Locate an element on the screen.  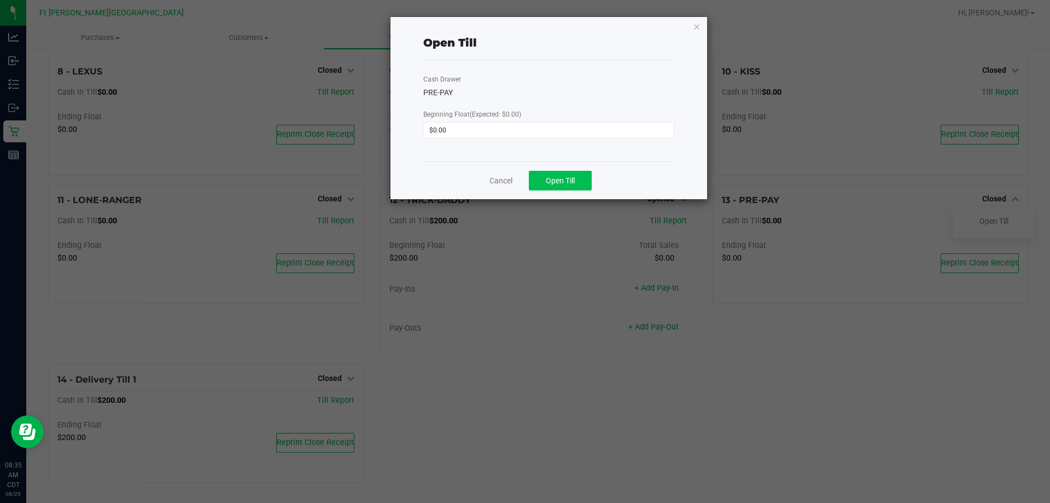
div: Open Till is located at coordinates (450, 43).